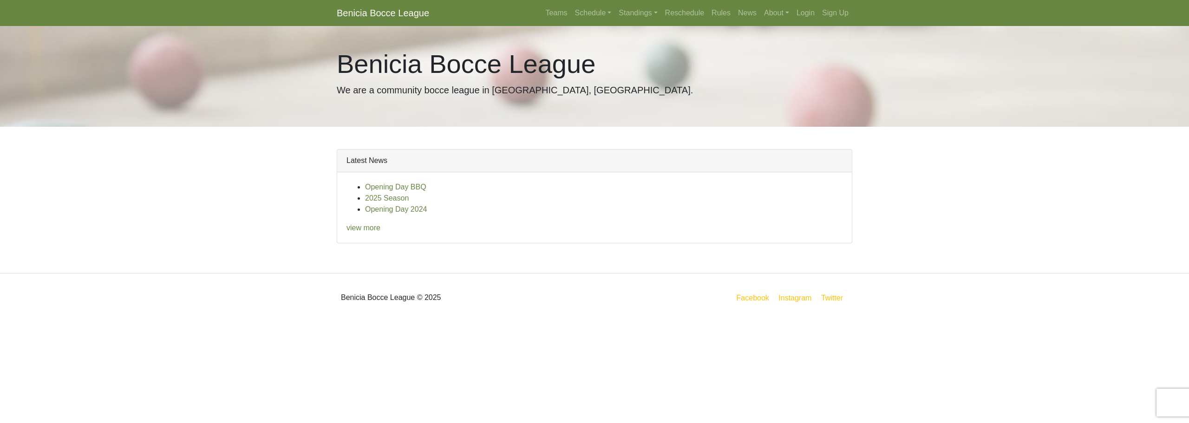 This screenshot has width=1189, height=423. I want to click on a: About, so click(777, 13).